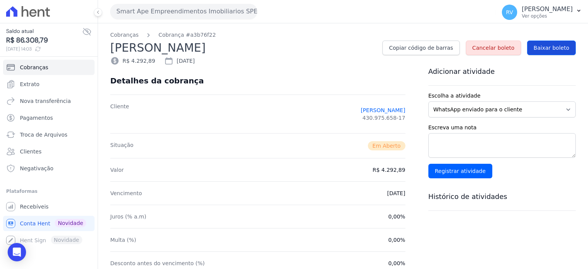  What do you see at coordinates (123, 240) in the screenshot?
I see `dt: Multa (%)` at bounding box center [123, 240].